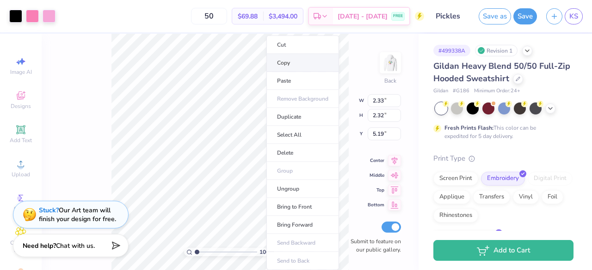 The image size is (592, 270). I want to click on li: Delete, so click(302, 153).